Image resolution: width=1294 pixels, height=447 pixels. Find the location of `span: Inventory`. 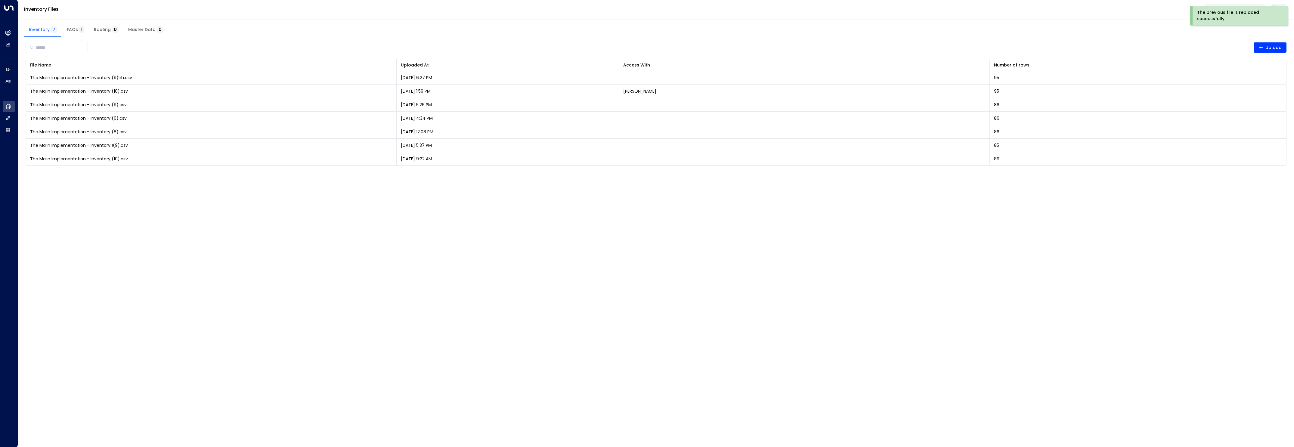

span: Inventory is located at coordinates (43, 30).